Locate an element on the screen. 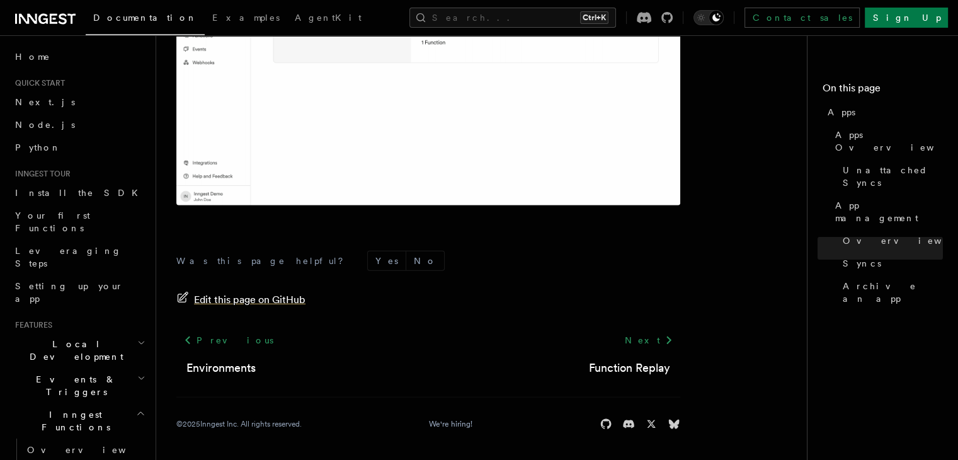 The width and height of the screenshot is (958, 460). span: Apps is located at coordinates (841, 112).